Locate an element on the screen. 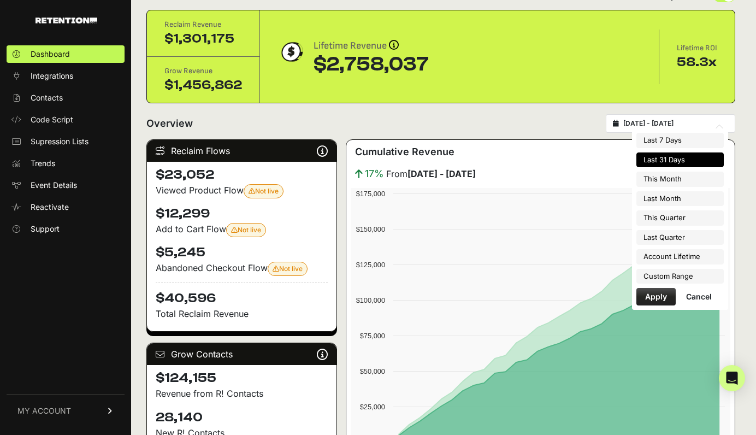  a: Code Script is located at coordinates (66, 120).